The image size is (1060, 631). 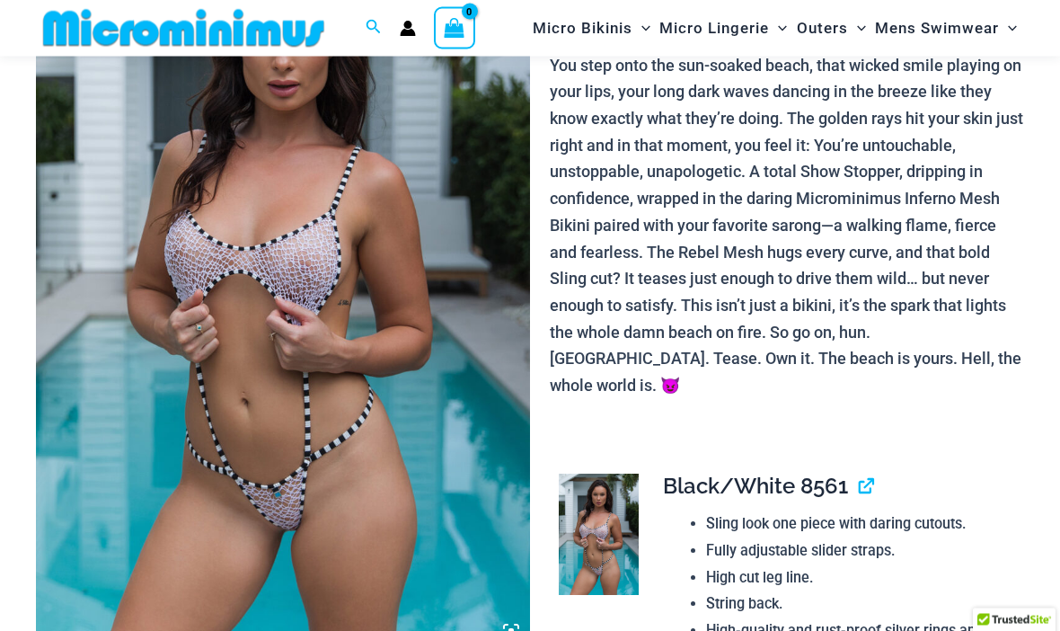 I want to click on nav: Site Navigation, so click(x=774, y=28).